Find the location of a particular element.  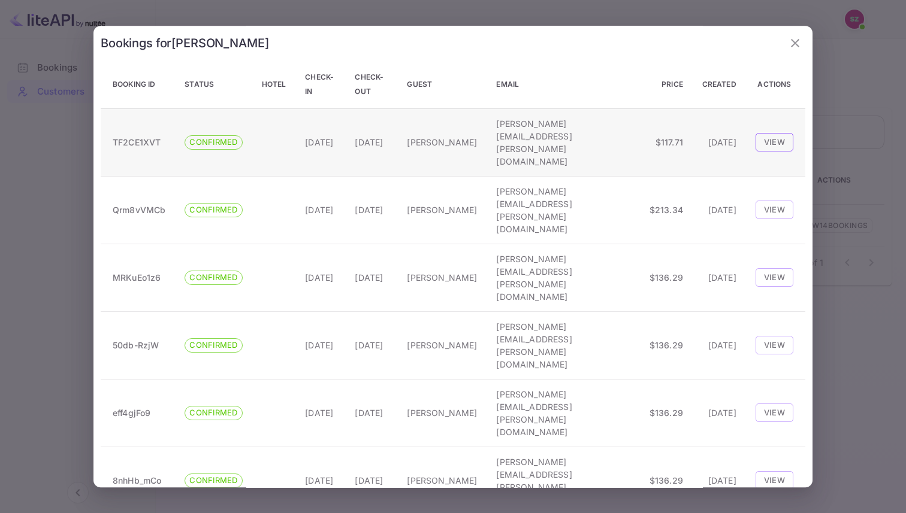

p: $213.34 is located at coordinates (666, 210).